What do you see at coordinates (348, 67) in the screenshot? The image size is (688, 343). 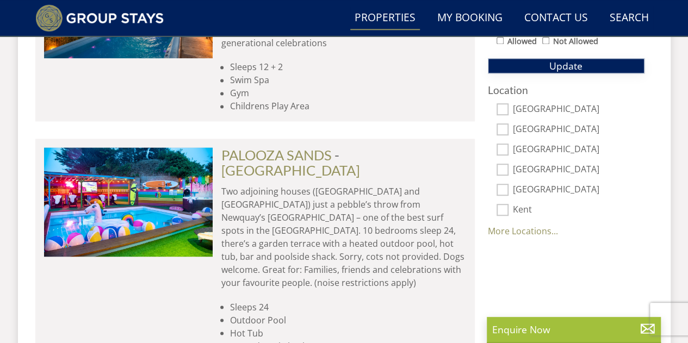 I see `li: Sleeps 12 + 2` at bounding box center [348, 67].